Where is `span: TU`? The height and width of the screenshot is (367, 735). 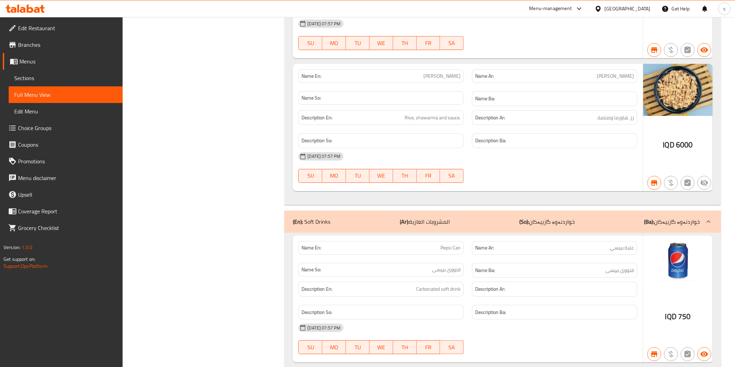 span: TU is located at coordinates (358, 176).